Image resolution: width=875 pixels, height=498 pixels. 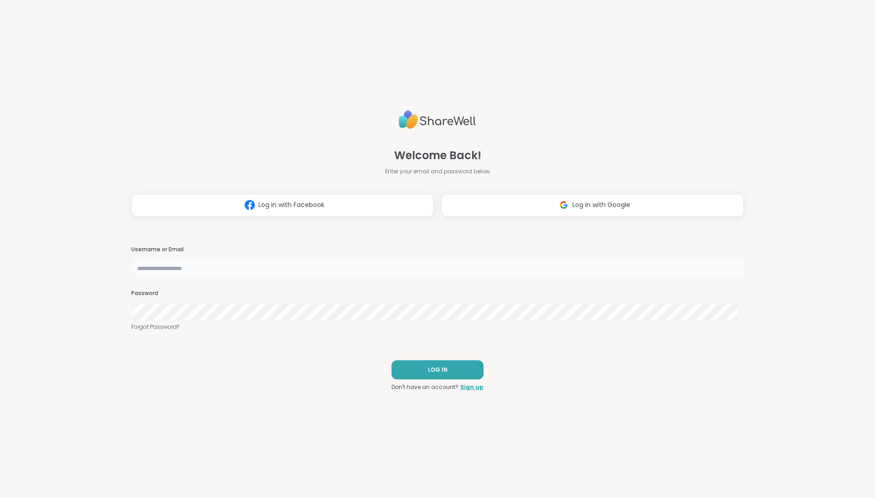 I want to click on button: Log in with Facebook, so click(x=283, y=205).